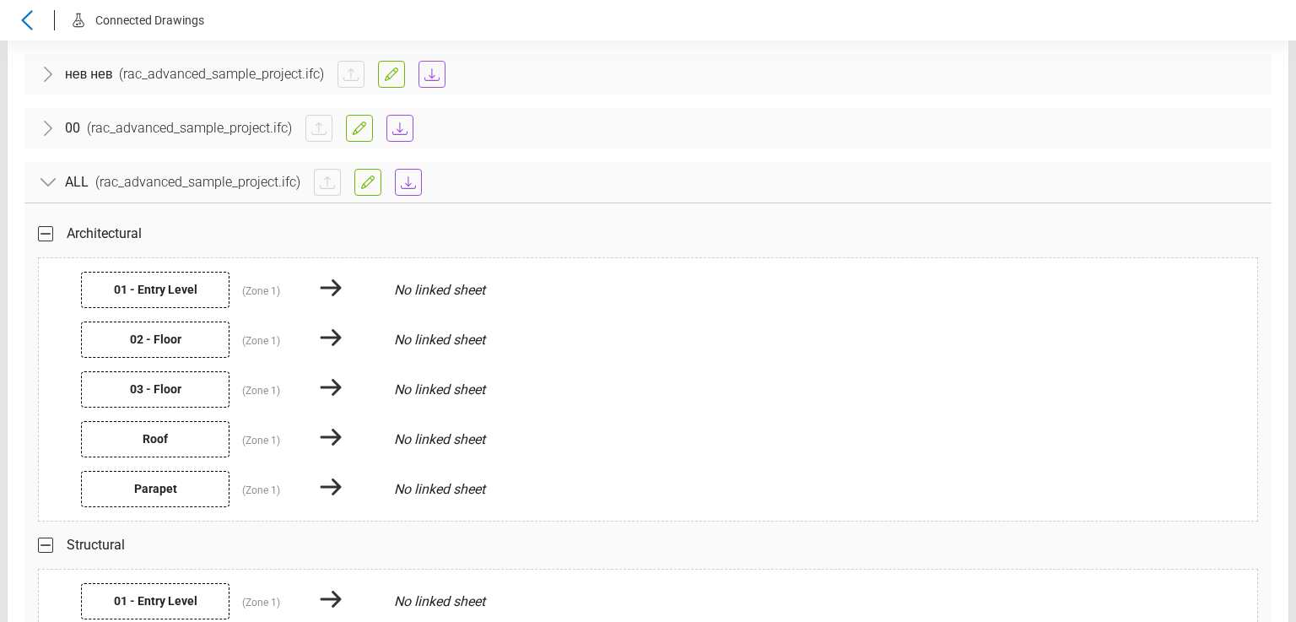  Describe the element at coordinates (104, 234) in the screenshot. I see `span: Architectural` at that location.